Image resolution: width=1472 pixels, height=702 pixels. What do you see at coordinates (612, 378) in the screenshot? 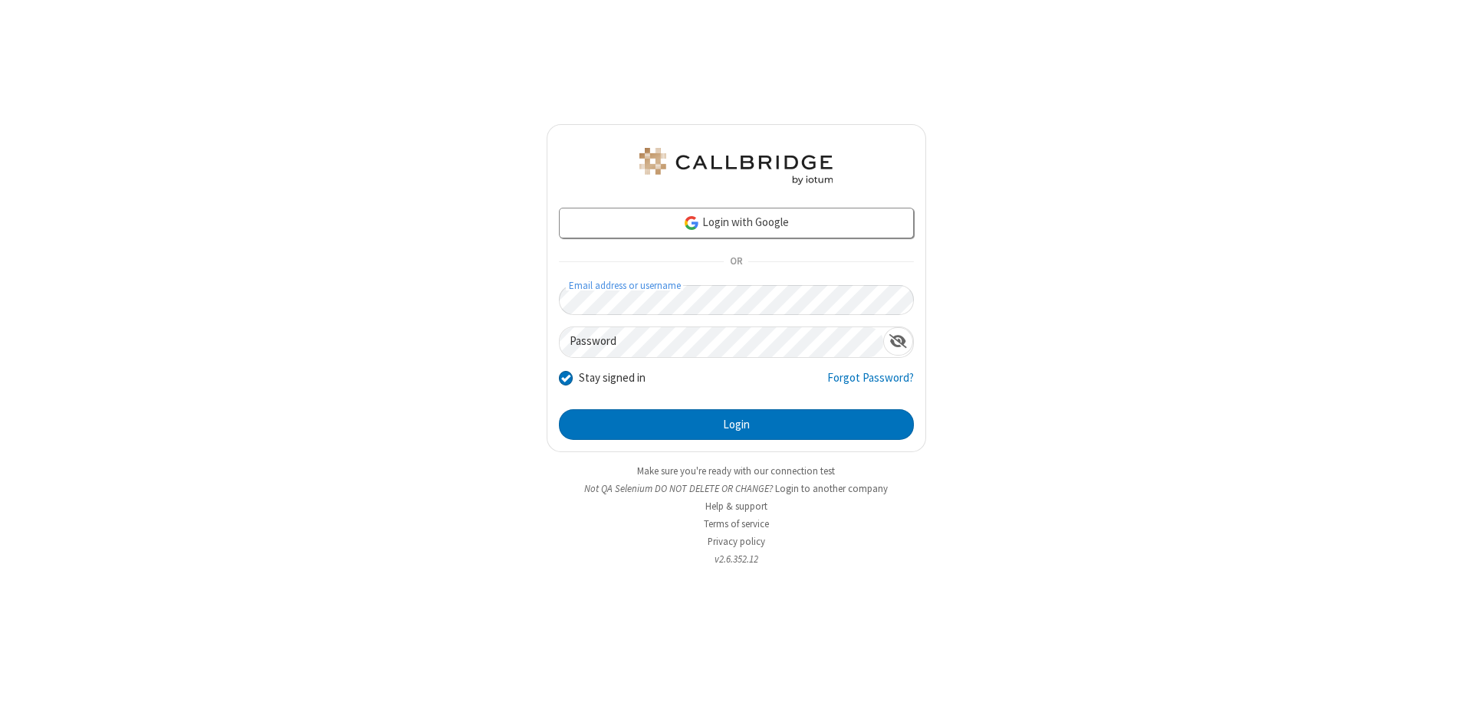
I see `label: Stay signed in` at bounding box center [612, 378].